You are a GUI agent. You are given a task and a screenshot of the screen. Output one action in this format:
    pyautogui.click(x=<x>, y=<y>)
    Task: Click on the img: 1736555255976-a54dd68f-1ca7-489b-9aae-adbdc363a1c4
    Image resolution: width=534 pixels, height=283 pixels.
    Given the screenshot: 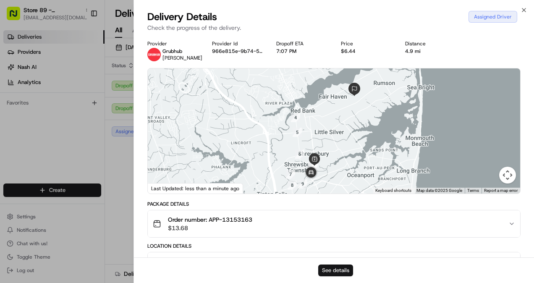 What is the action you would take?
    pyautogui.click(x=16, y=87)
    